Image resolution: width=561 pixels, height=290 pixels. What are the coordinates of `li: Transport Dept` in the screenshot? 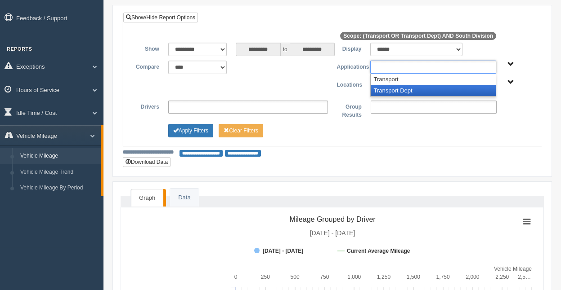 It's located at (433, 90).